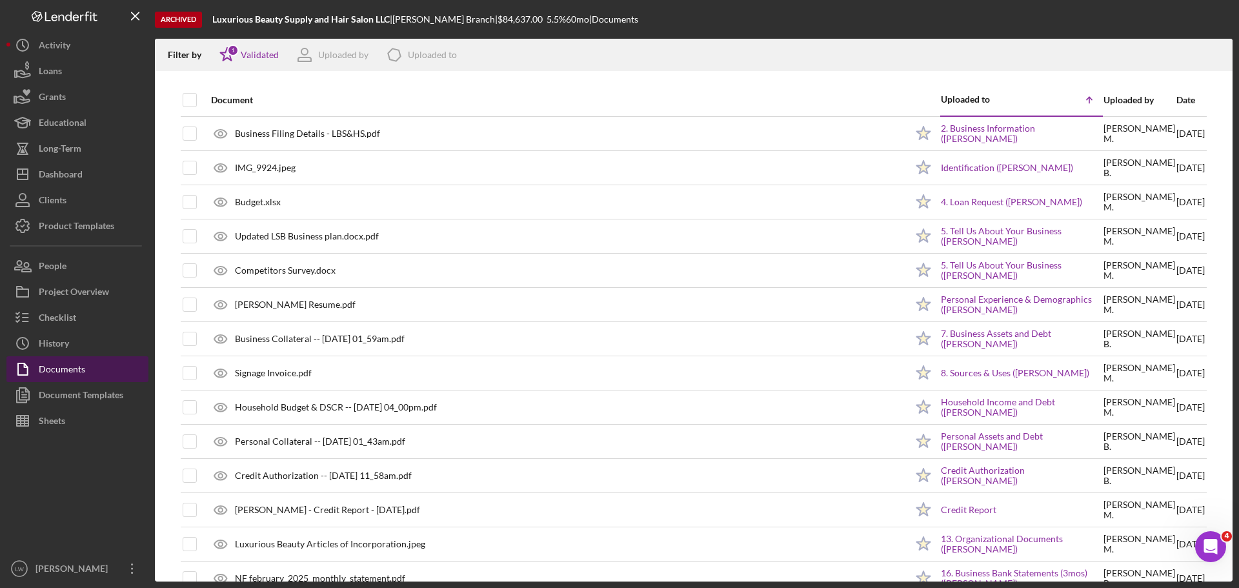 This screenshot has width=1239, height=588. What do you see at coordinates (77, 343) in the screenshot?
I see `a: History` at bounding box center [77, 343].